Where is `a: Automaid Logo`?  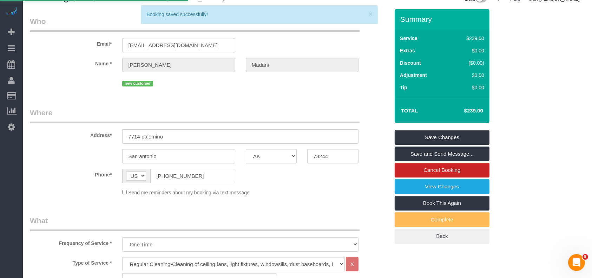 a: Automaid Logo is located at coordinates (11, 12).